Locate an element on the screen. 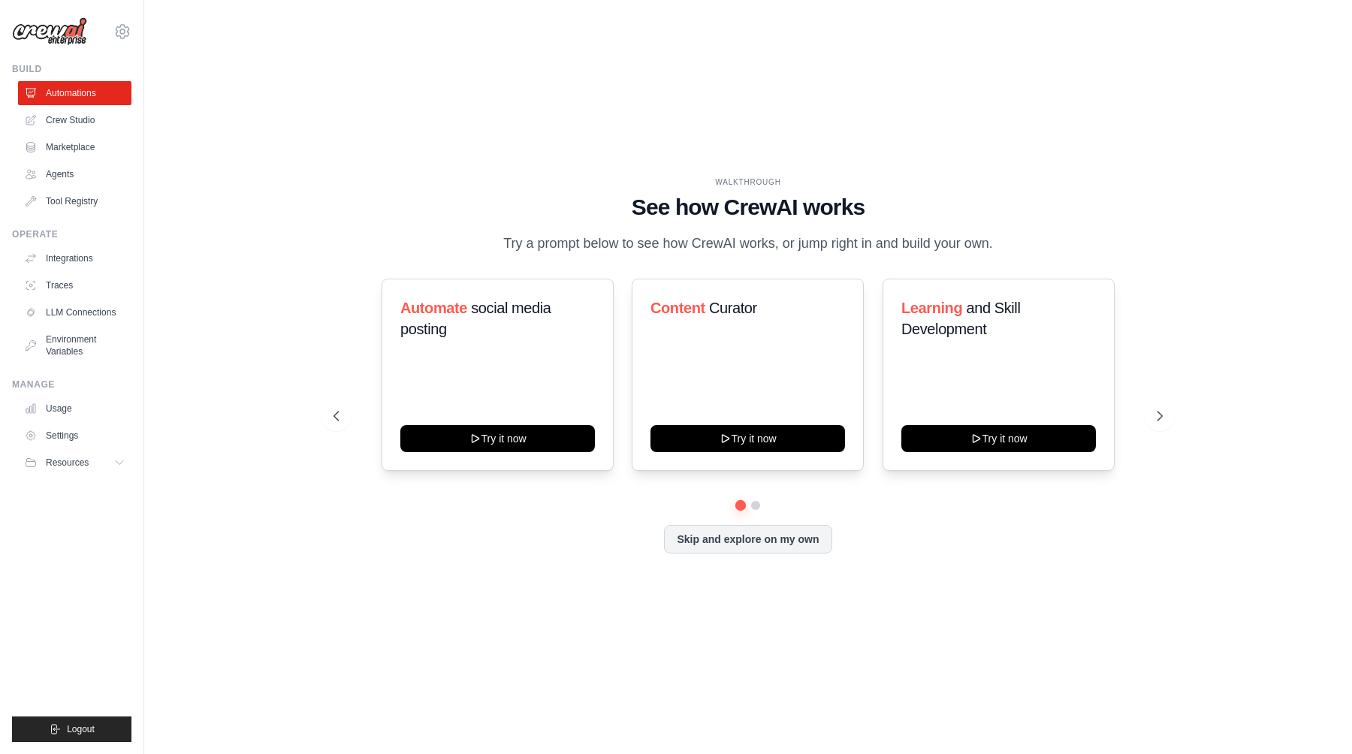 This screenshot has height=754, width=1352. div: Build is located at coordinates (71, 69).